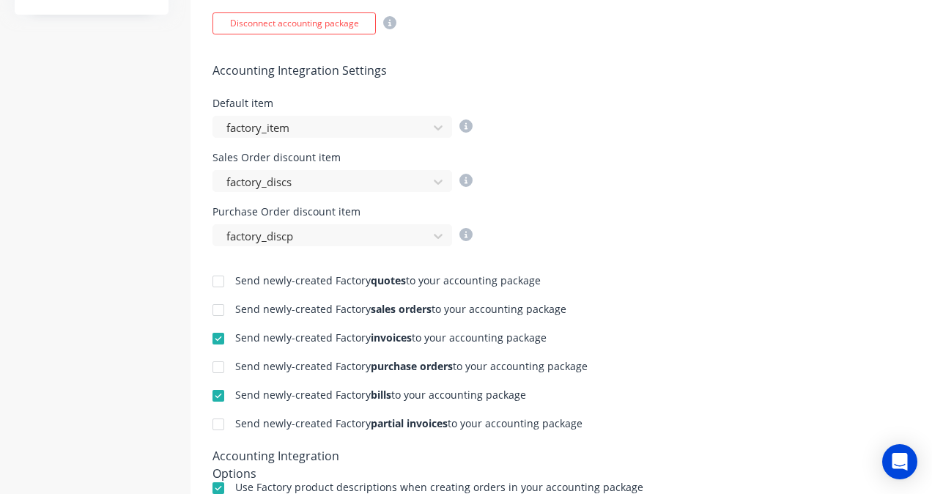 The width and height of the screenshot is (932, 494). Describe the element at coordinates (401, 308) in the screenshot. I see `b: sales orders` at that location.